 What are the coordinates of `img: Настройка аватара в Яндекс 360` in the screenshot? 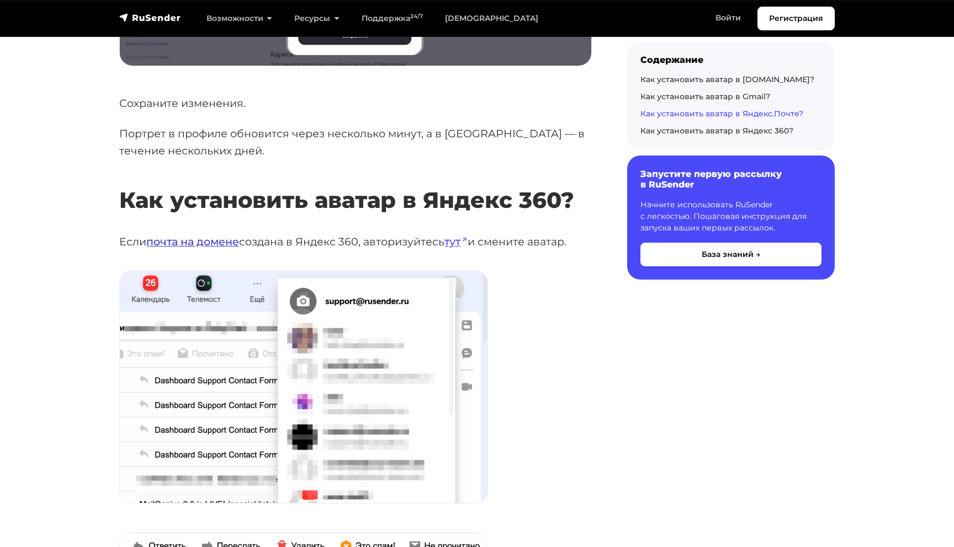 It's located at (304, 387).